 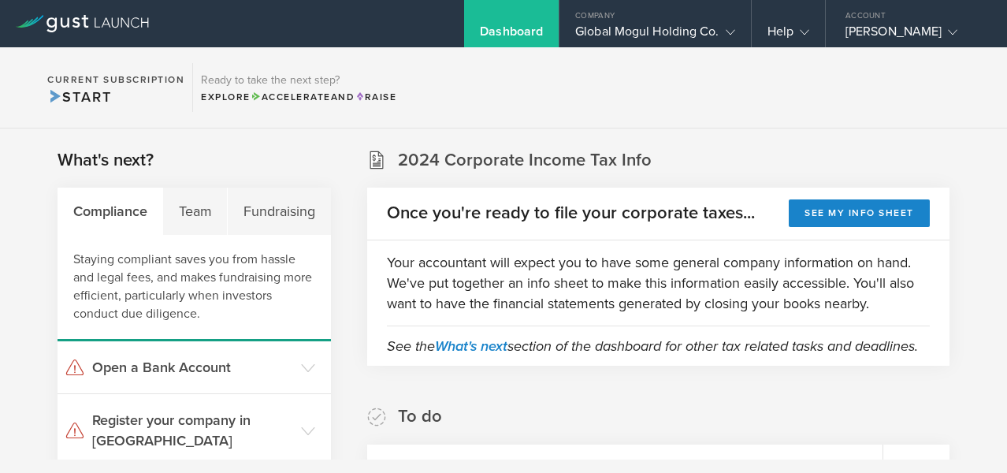 What do you see at coordinates (298, 87) in the screenshot?
I see `div: Ready to take the next step?ExploreAccelerateandRaise` at bounding box center [298, 87].